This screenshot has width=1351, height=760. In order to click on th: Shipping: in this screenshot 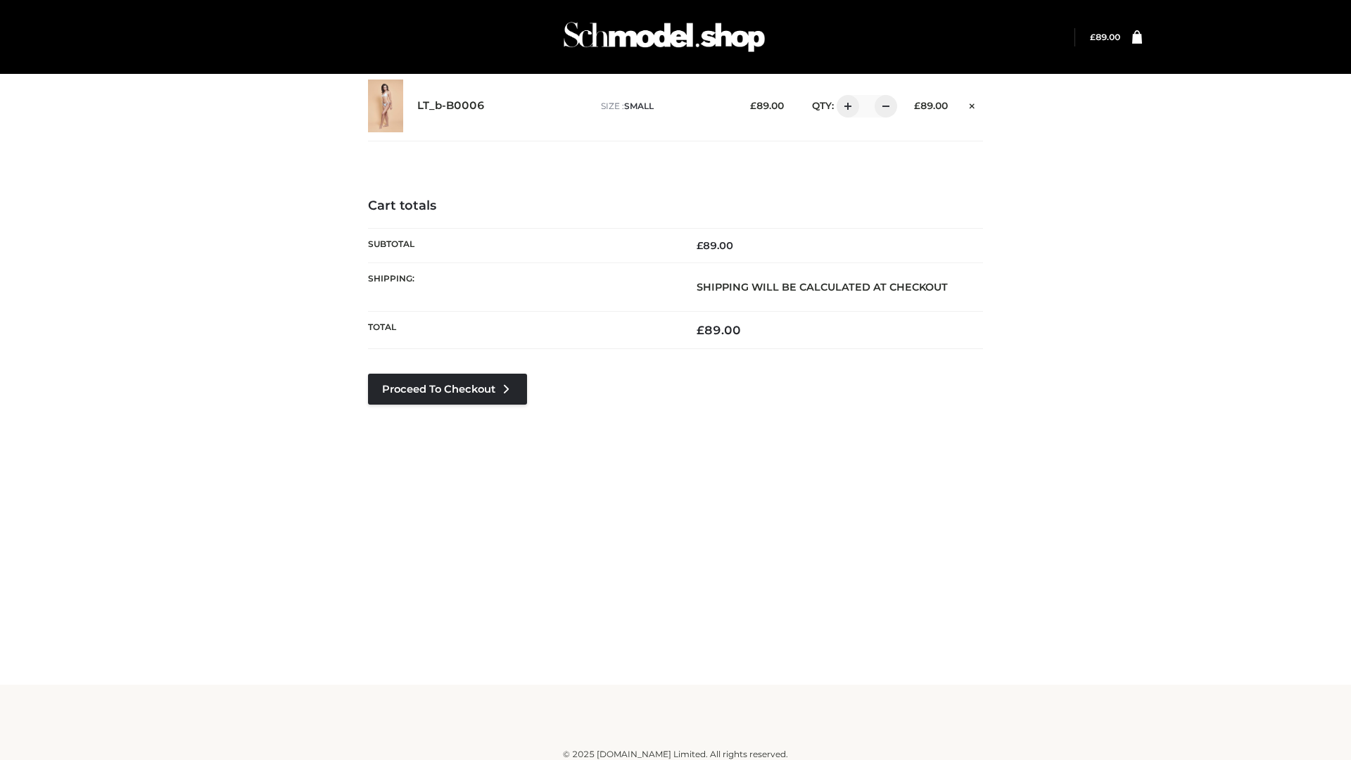, I will do `click(522, 286)`.